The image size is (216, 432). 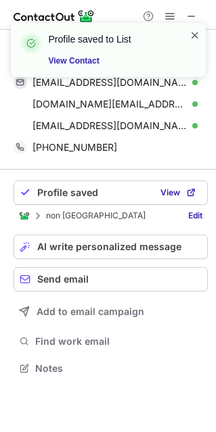 What do you see at coordinates (110, 368) in the screenshot?
I see `button: Notes` at bounding box center [110, 368].